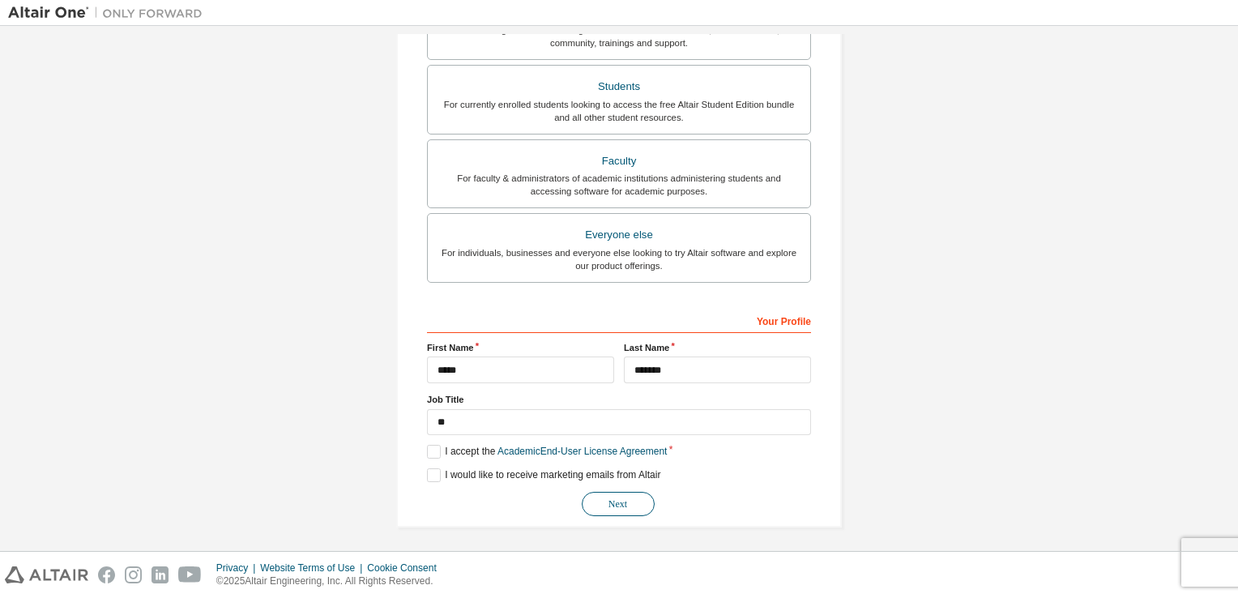 Image resolution: width=1238 pixels, height=598 pixels. What do you see at coordinates (331, 581) in the screenshot?
I see `p: © 2025 Altair Engineering, Inc. All Rights Reserved.` at bounding box center [331, 581].